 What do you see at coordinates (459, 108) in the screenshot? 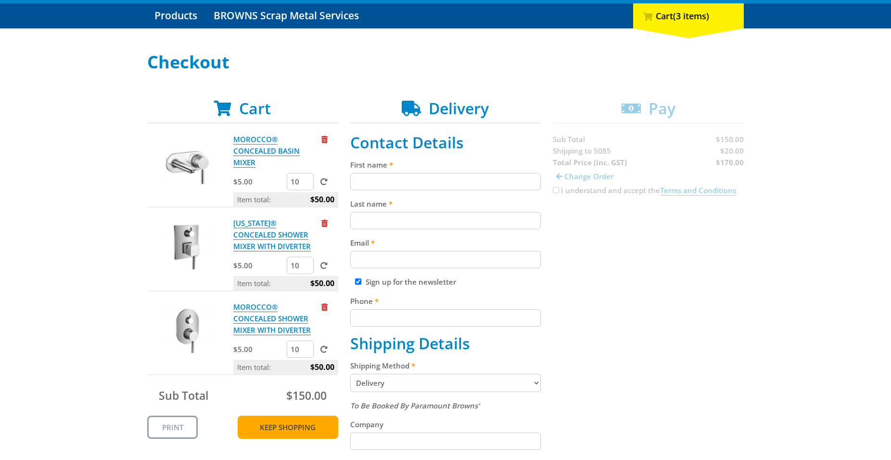
I see `span: Delivery` at bounding box center [459, 108].